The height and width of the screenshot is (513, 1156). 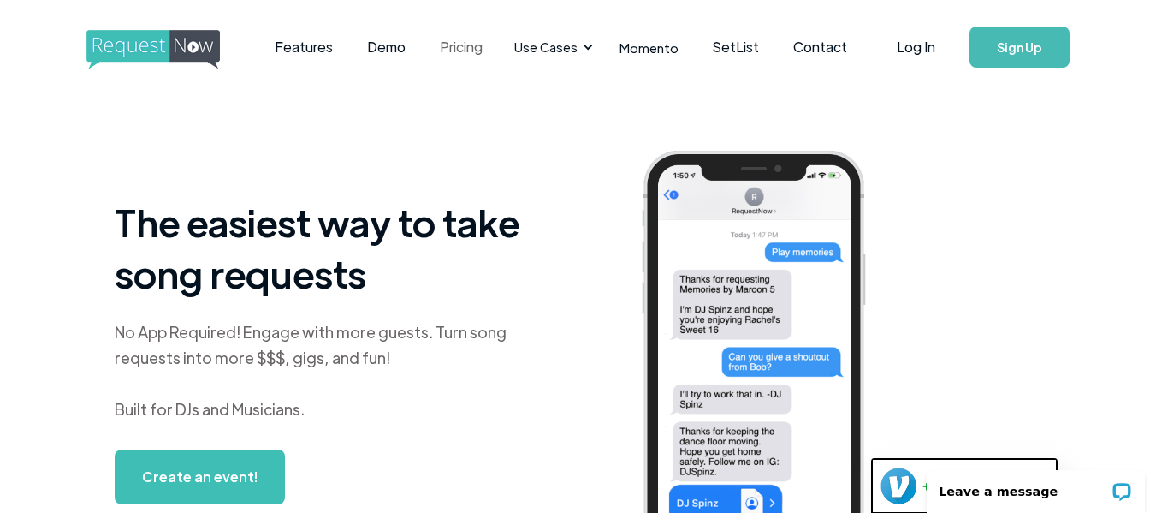 I want to click on h1: The easiest way to take song requests, so click(x=329, y=247).